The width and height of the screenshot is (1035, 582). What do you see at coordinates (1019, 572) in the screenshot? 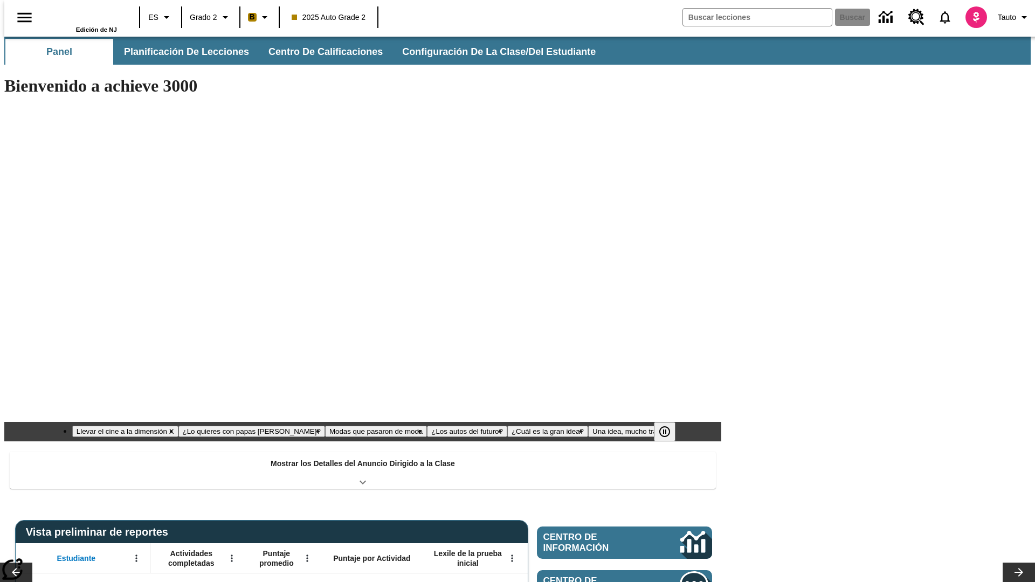
I see `button: Carrusel de lecciones, seguir` at bounding box center [1019, 572].